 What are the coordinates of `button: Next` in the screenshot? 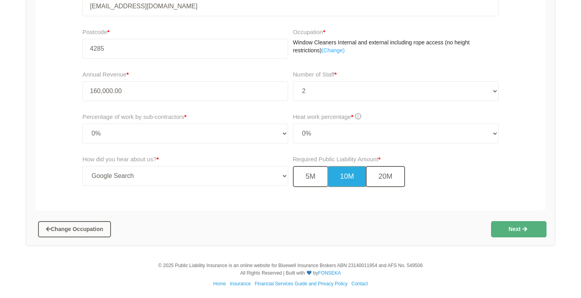 It's located at (519, 229).